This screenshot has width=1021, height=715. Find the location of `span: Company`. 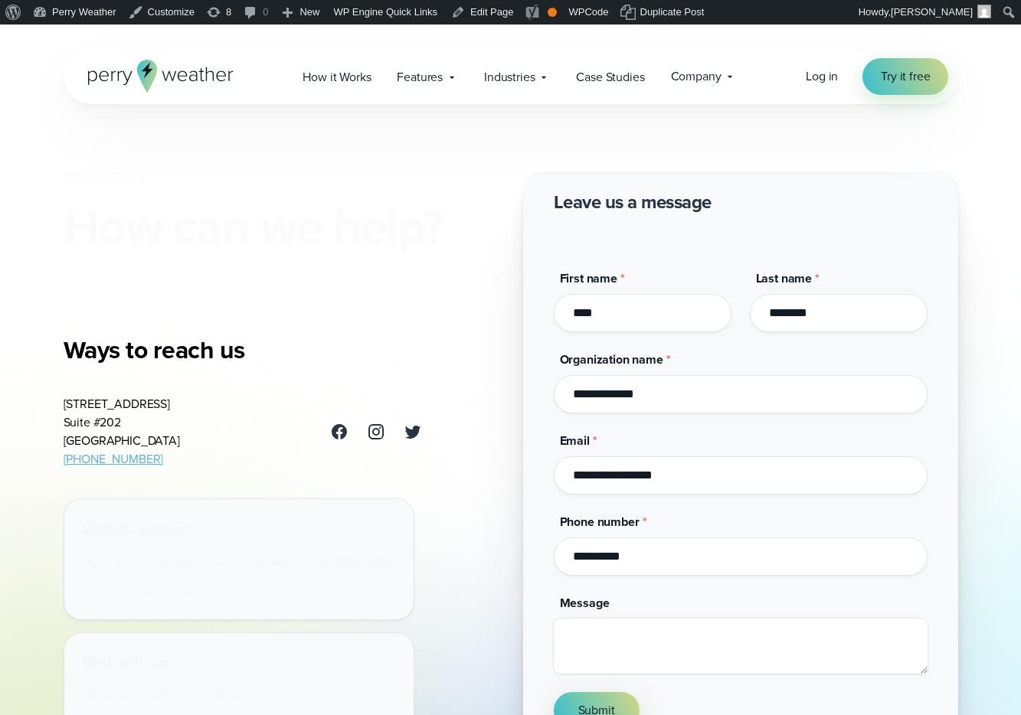

span: Company is located at coordinates (696, 77).